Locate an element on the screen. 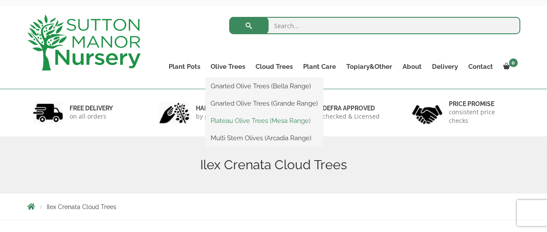 This screenshot has width=547, height=232. a: Gnarled Olive Trees (Grande Range) is located at coordinates (264, 103).